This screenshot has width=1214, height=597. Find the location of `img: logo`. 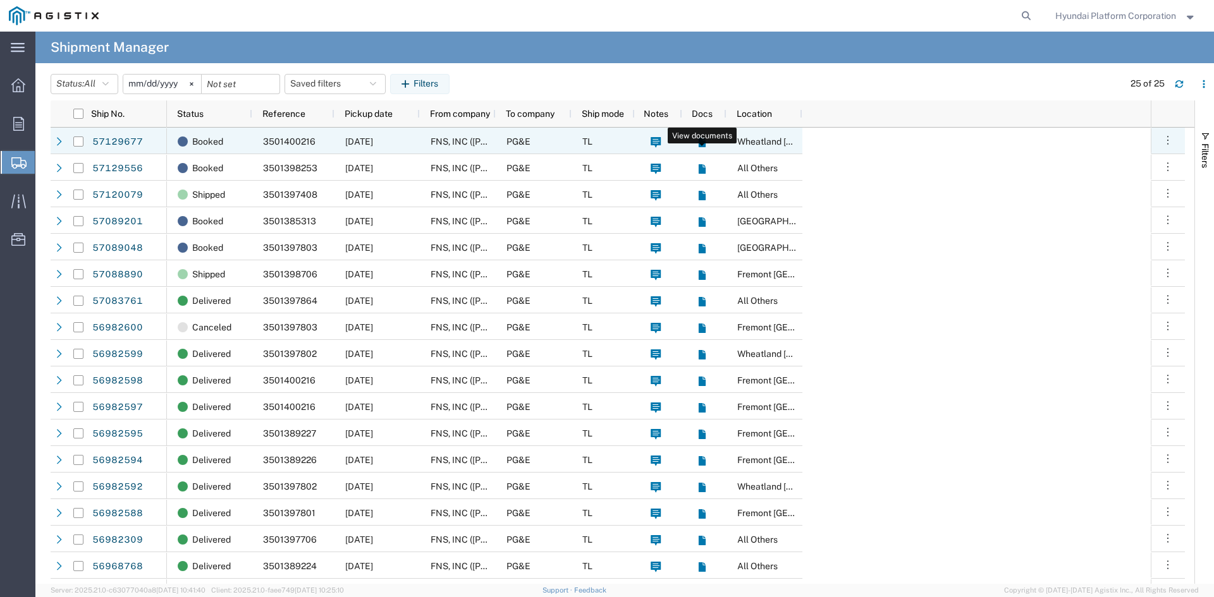

img: logo is located at coordinates (54, 16).